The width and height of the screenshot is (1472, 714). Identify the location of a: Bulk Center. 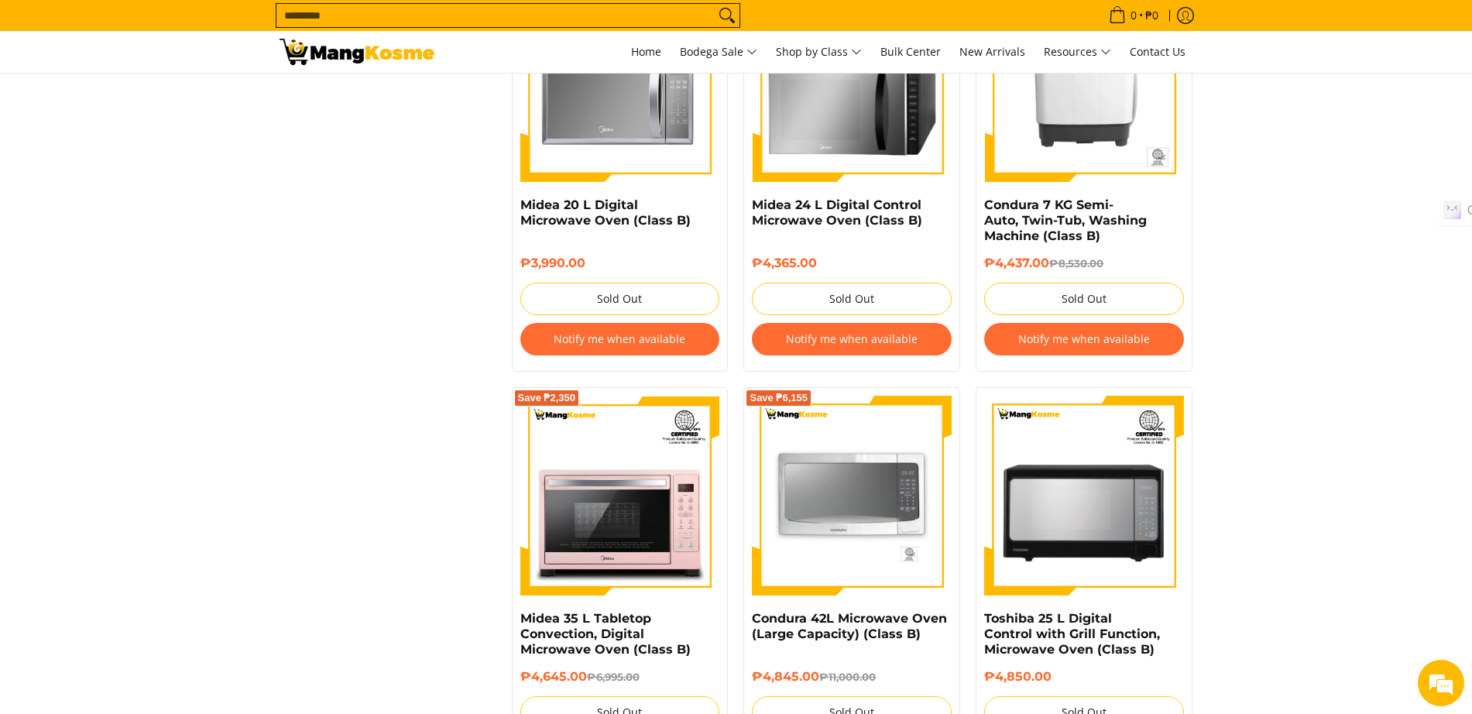
(910, 52).